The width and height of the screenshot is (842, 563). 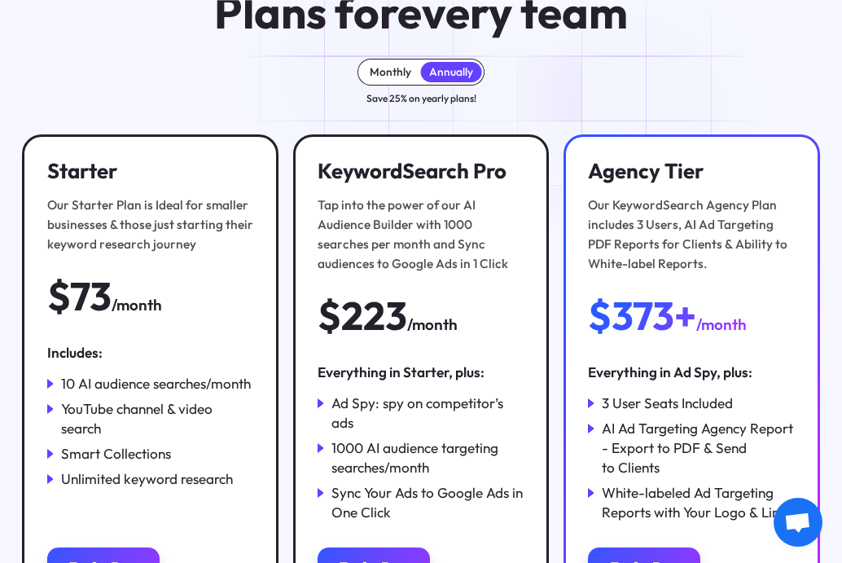 I want to click on div: Open chat, so click(x=798, y=522).